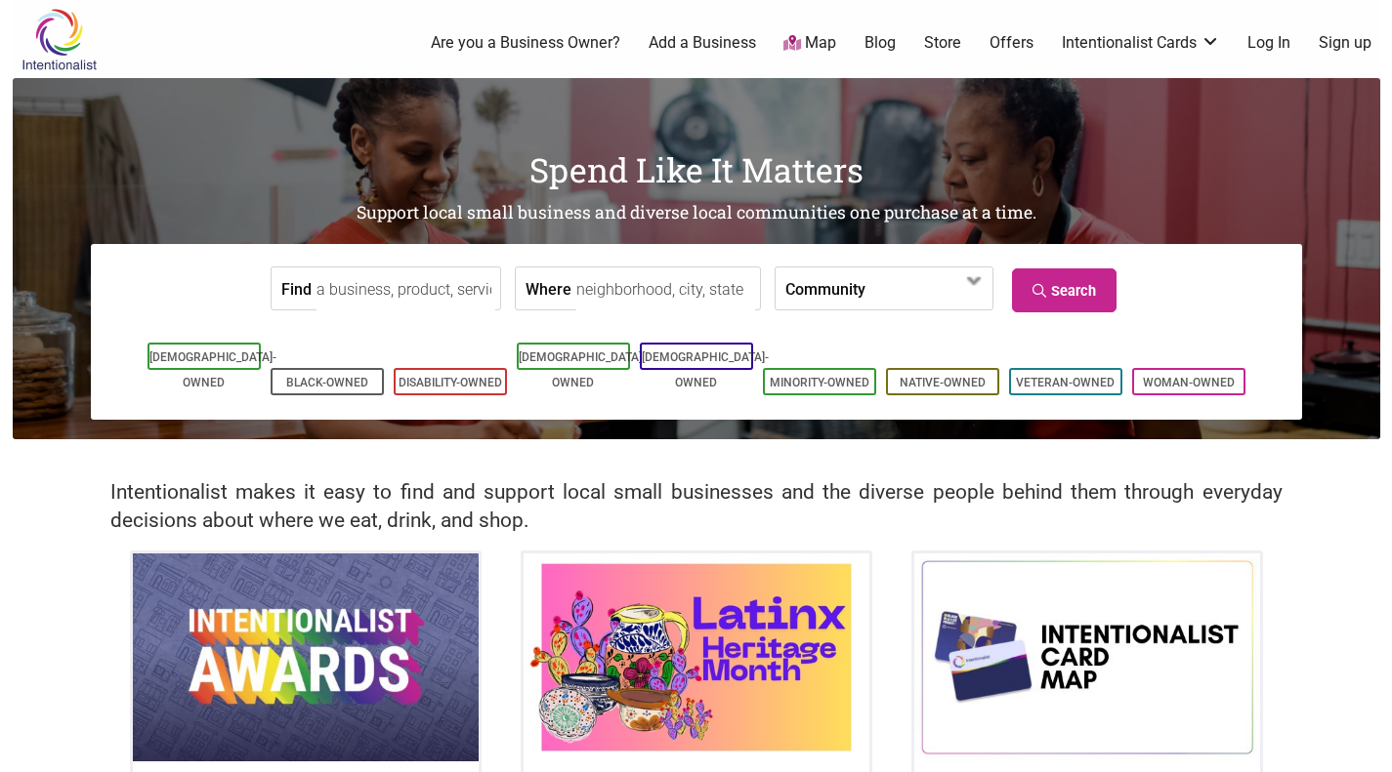  Describe the element at coordinates (819, 383) in the screenshot. I see `a: Minority-Owned` at that location.